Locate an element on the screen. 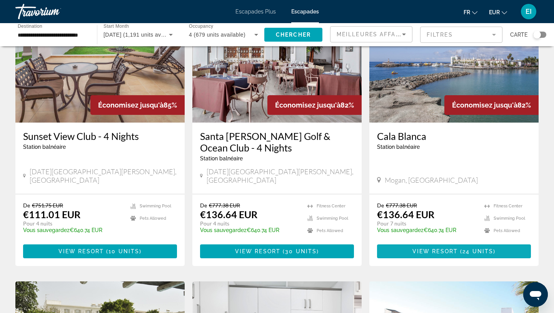  p: Pour 7 nuits is located at coordinates (427, 223).